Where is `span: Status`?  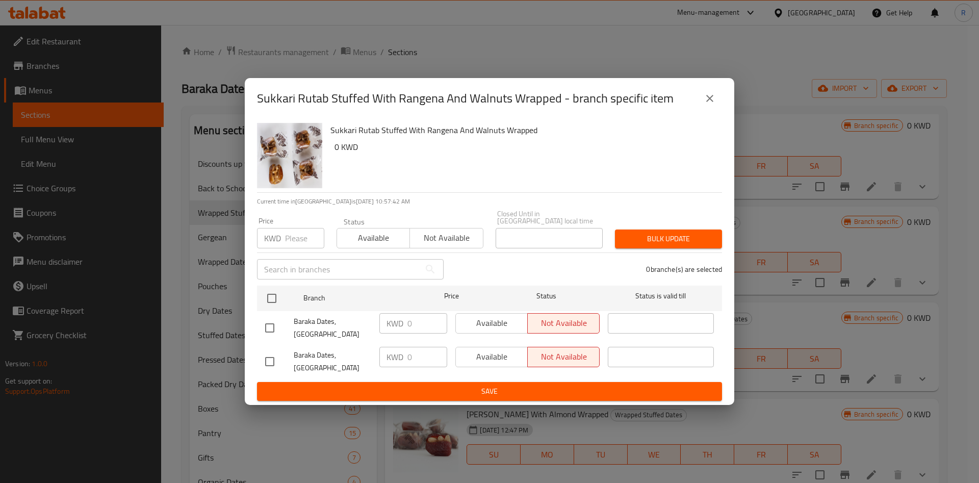
span: Status is located at coordinates (547, 296).